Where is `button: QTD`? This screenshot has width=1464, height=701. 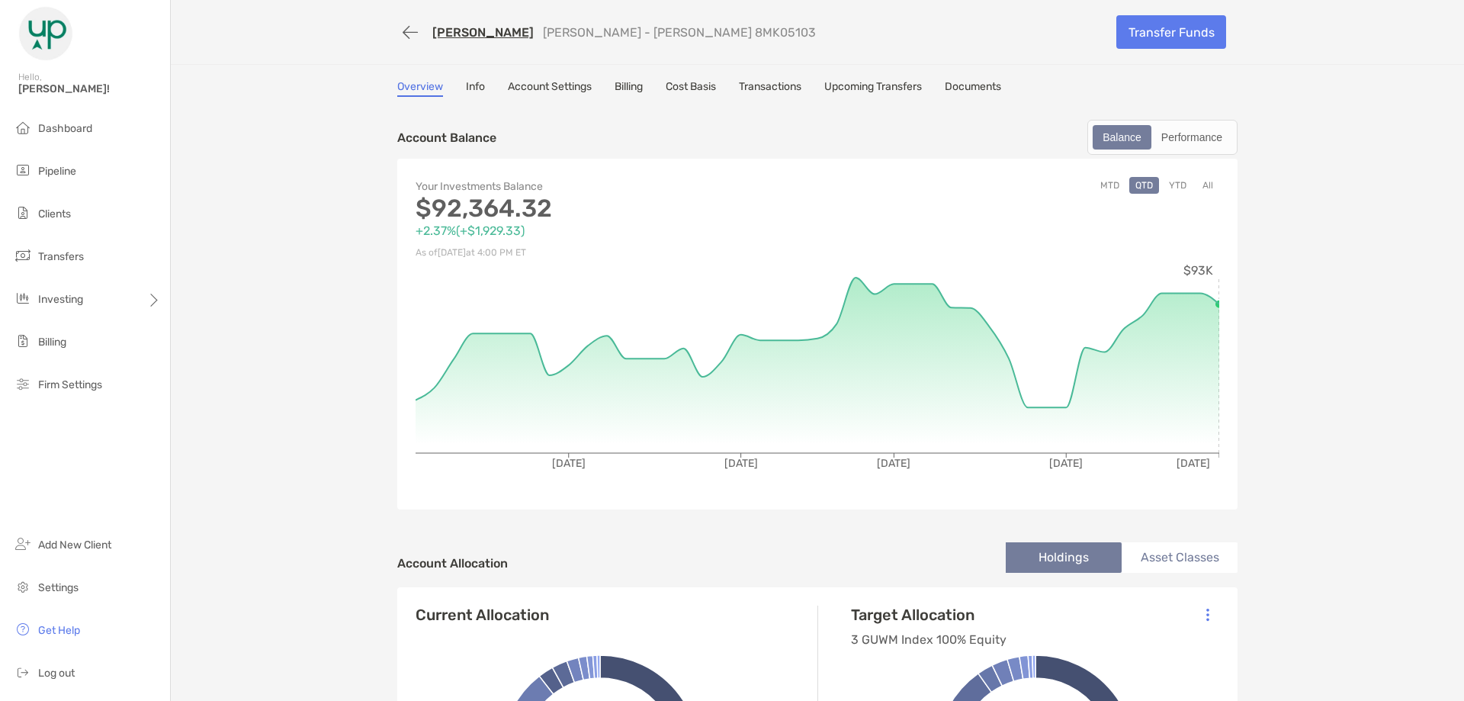
button: QTD is located at coordinates (1144, 185).